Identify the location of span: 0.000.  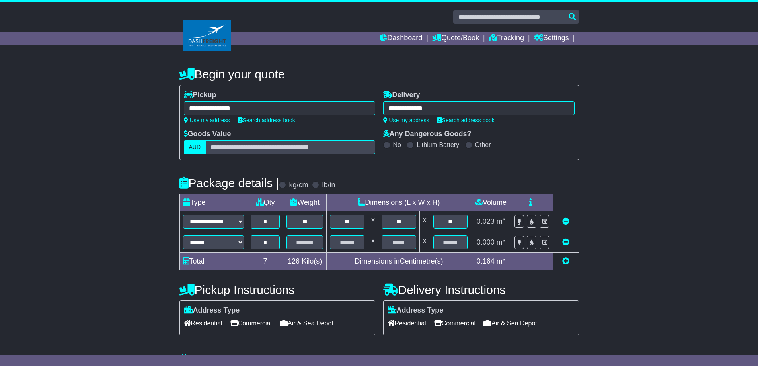
(485, 242).